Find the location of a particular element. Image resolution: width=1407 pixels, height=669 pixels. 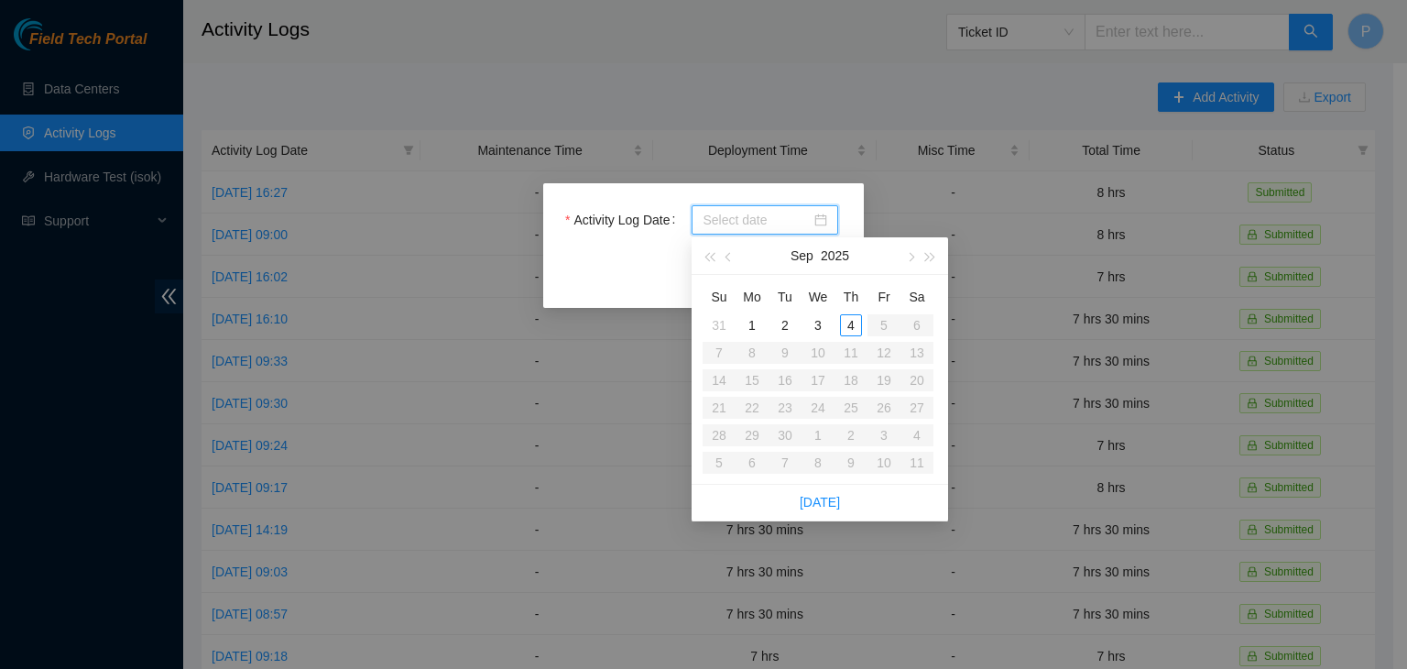

div: 3 is located at coordinates (818, 325).